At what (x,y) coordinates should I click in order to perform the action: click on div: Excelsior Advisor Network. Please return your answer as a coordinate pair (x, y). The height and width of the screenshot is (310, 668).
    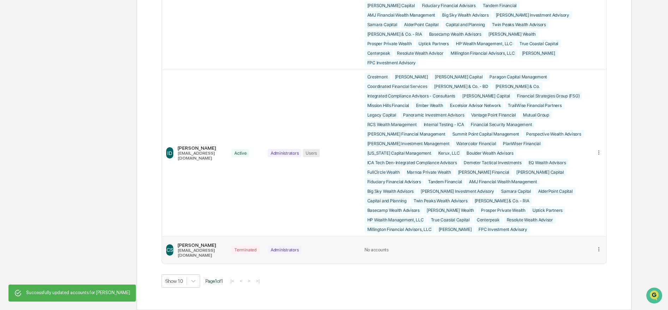
    Looking at the image, I should click on (475, 105).